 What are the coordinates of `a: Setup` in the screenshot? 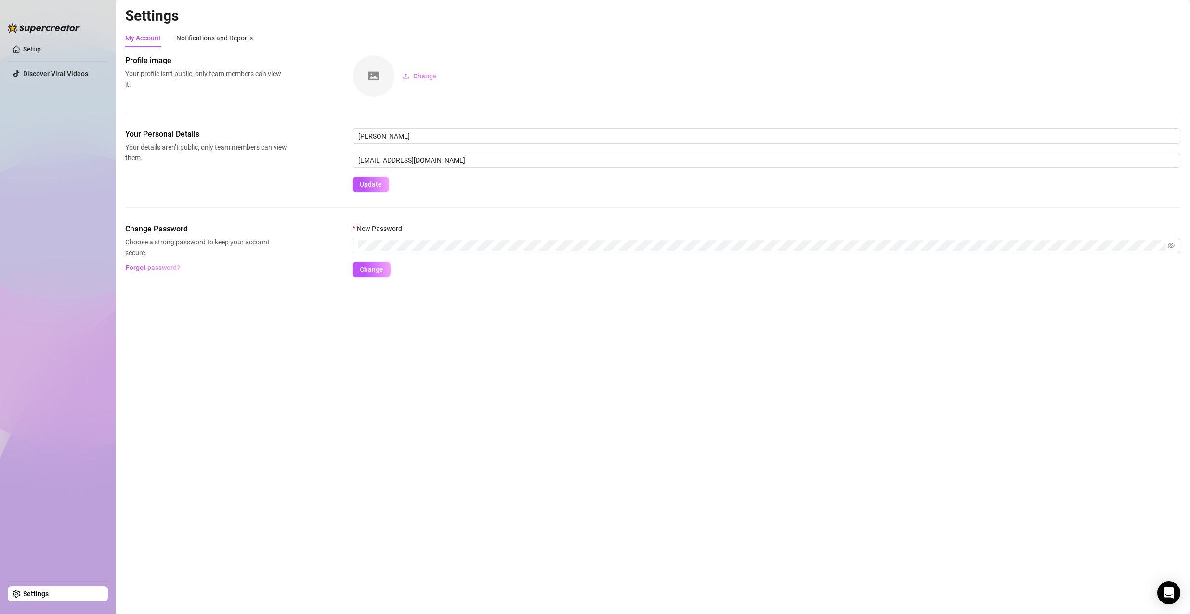 It's located at (32, 49).